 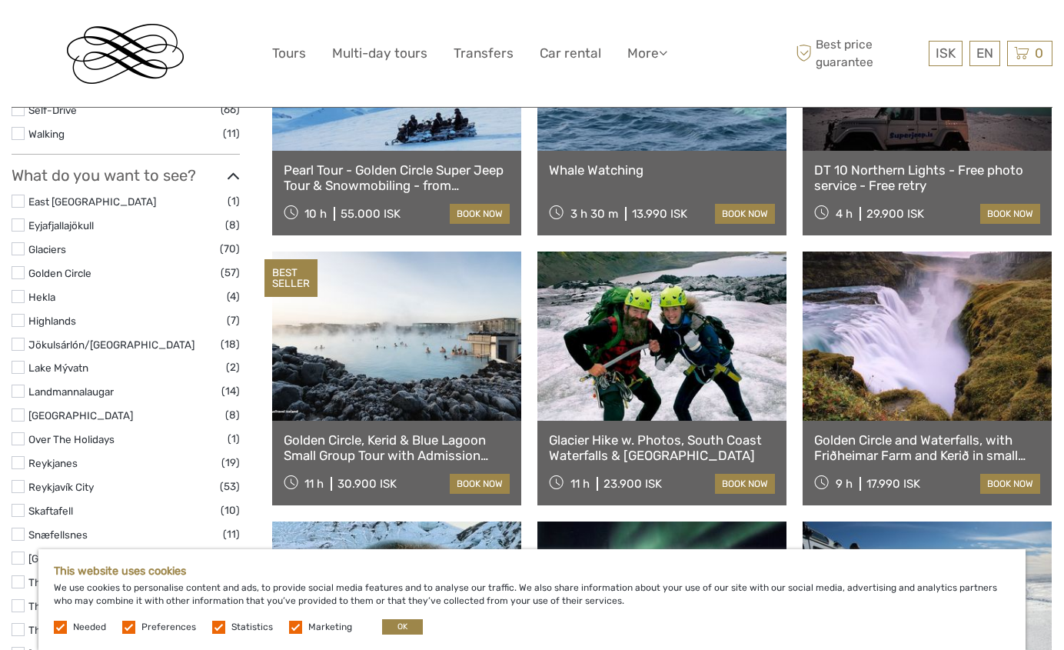 I want to click on span: (4), so click(x=233, y=296).